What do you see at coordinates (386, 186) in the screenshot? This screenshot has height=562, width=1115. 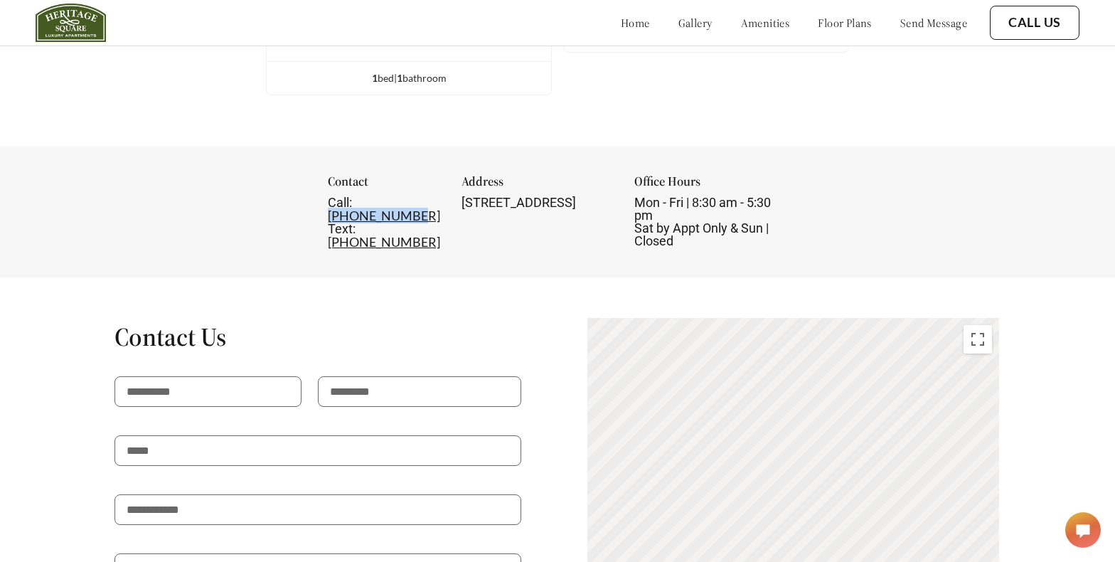 I see `div: Contact` at bounding box center [386, 186].